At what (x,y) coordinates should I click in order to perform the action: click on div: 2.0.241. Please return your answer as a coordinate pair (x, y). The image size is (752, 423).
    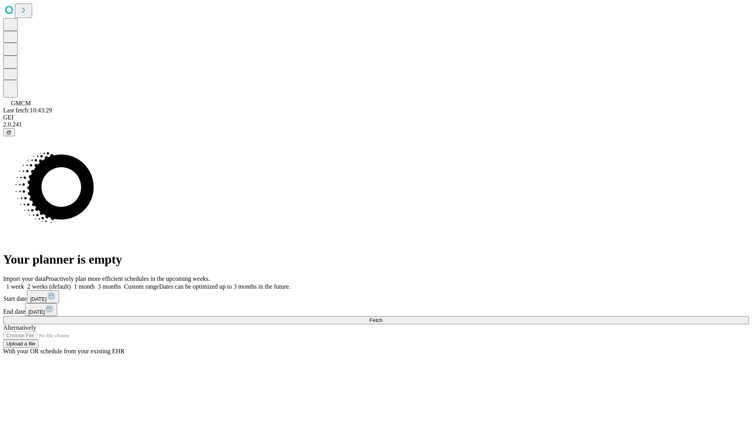
    Looking at the image, I should click on (376, 125).